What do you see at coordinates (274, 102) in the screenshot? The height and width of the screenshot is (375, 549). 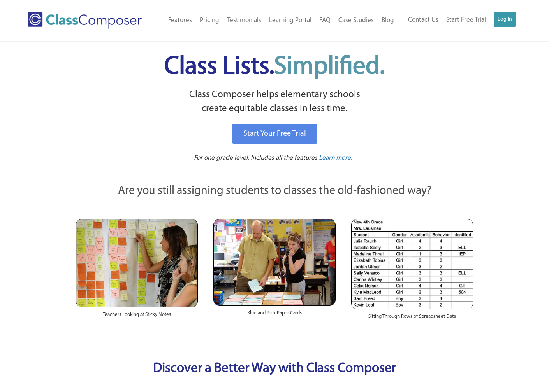 I see `p: Class Composer helps elementary schools create equitable classes in less time.` at bounding box center [274, 102].